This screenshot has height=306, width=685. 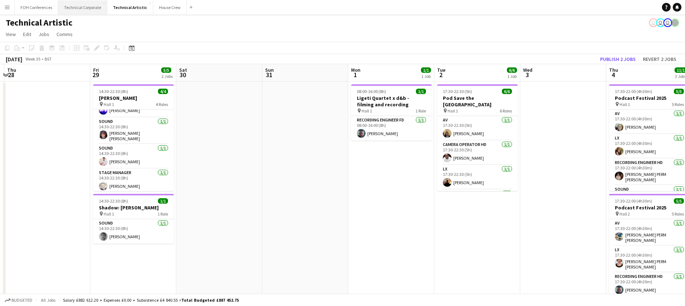 What do you see at coordinates (44, 34) in the screenshot?
I see `span: Jobs` at bounding box center [44, 34].